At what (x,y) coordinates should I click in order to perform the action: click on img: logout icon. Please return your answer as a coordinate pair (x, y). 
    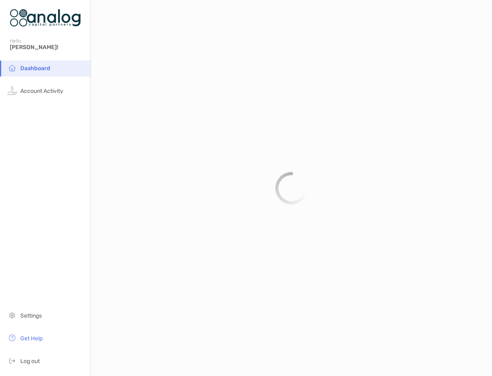
    Looking at the image, I should click on (12, 361).